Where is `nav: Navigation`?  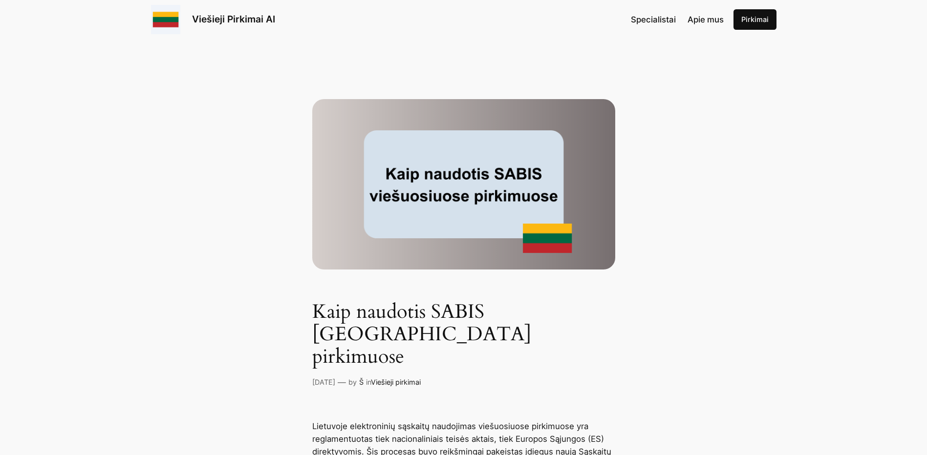
nav: Navigation is located at coordinates (677, 20).